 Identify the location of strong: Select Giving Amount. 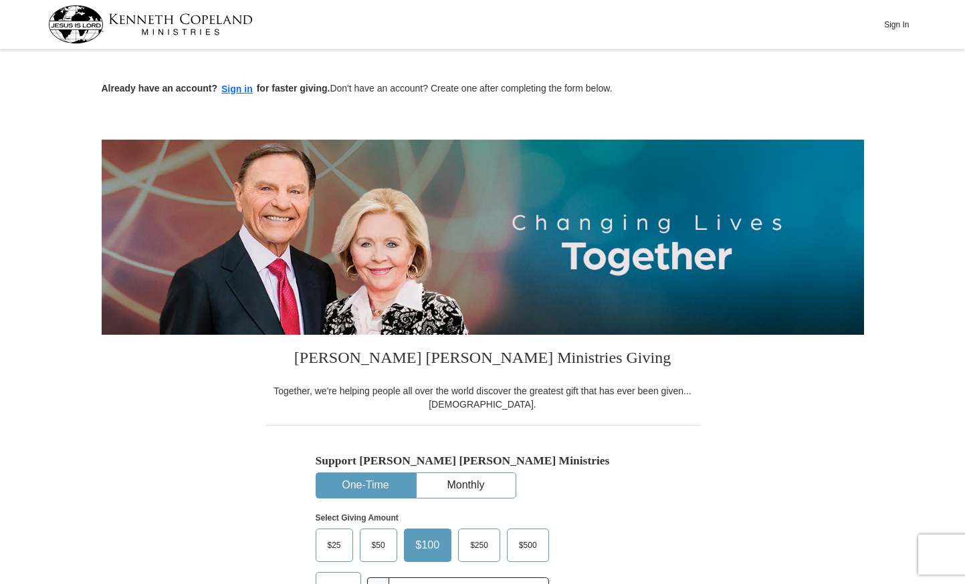
(357, 518).